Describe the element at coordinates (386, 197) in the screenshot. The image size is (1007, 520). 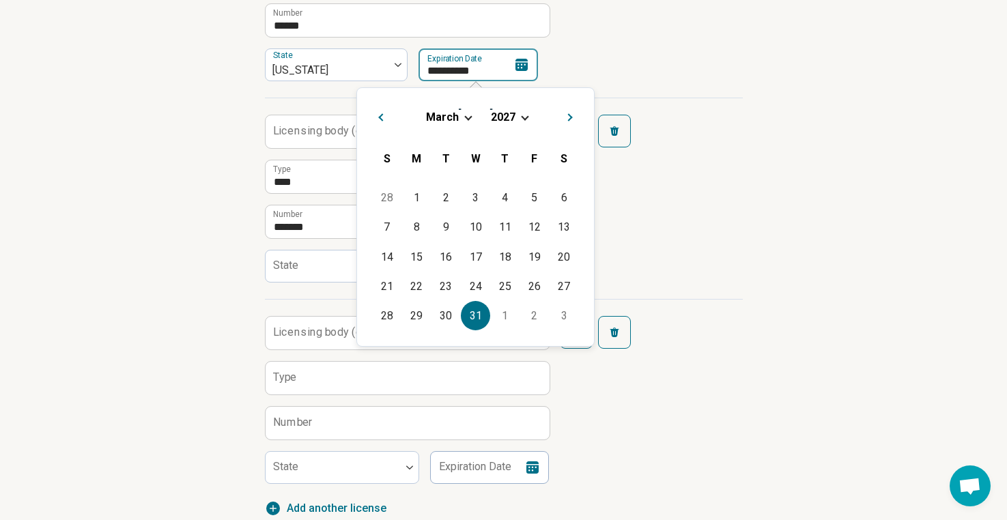
I see `div: Choose Sunday, February 28th, 2027` at that location.